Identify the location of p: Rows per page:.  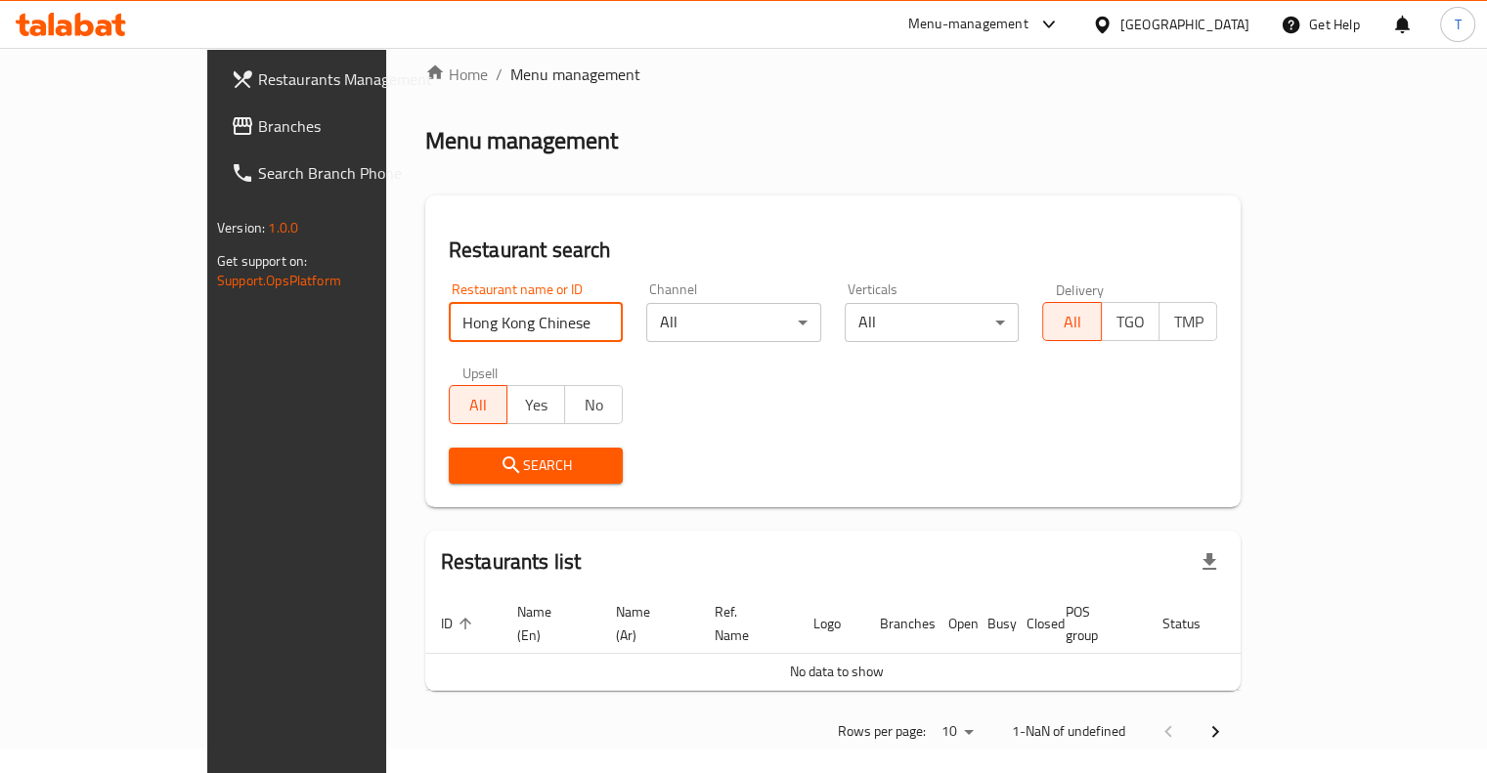
(882, 731).